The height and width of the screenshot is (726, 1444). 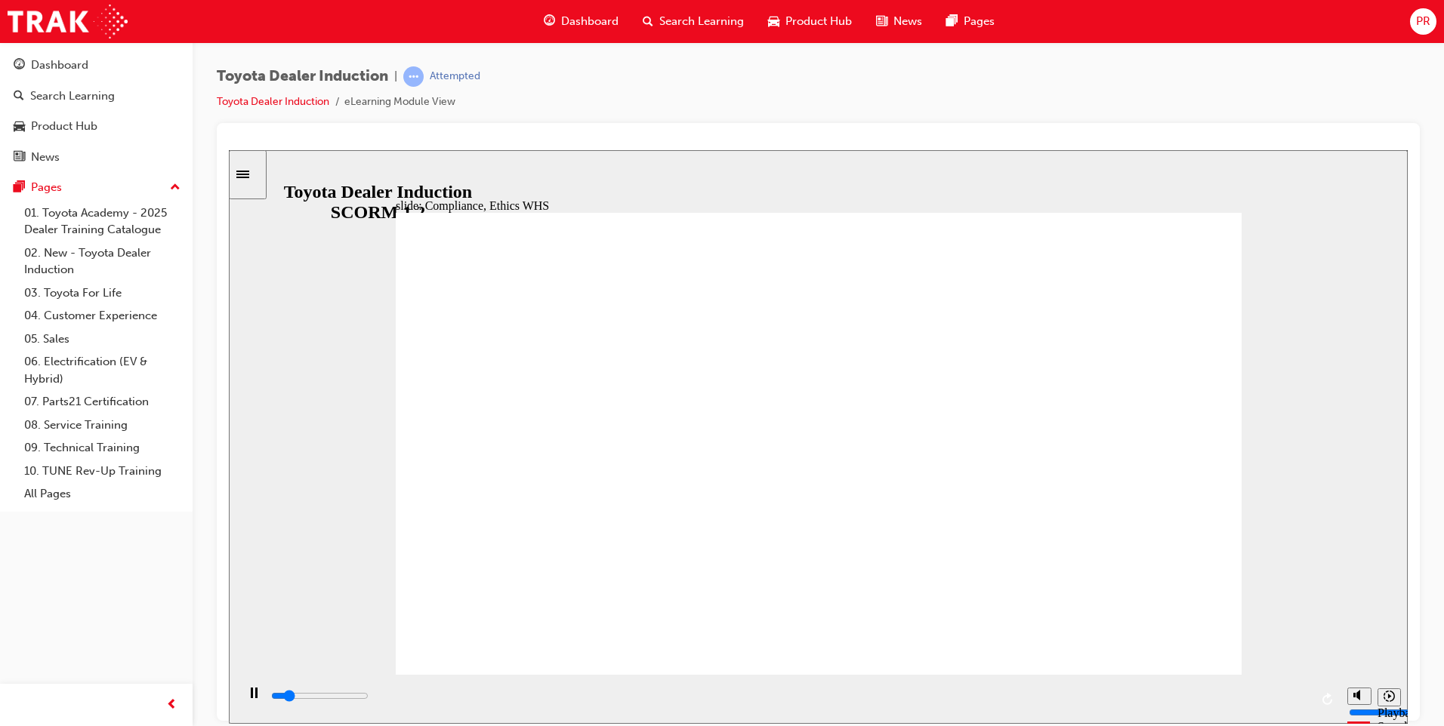 I want to click on a: All Pages, so click(x=102, y=494).